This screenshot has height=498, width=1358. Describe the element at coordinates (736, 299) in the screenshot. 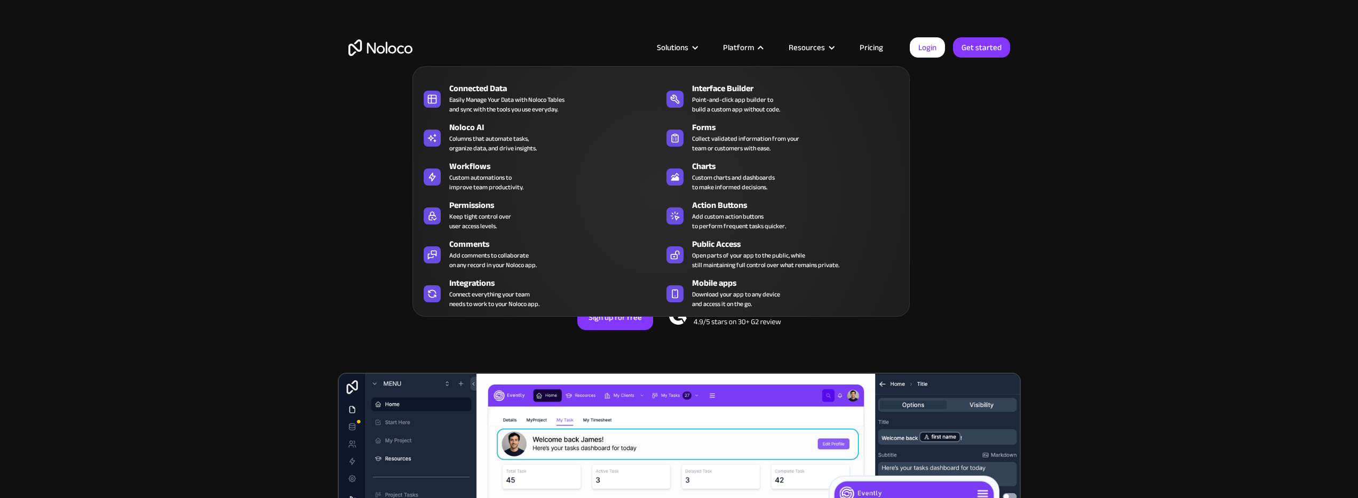

I see `span: Download your app to any device and access it on the go.` at that location.